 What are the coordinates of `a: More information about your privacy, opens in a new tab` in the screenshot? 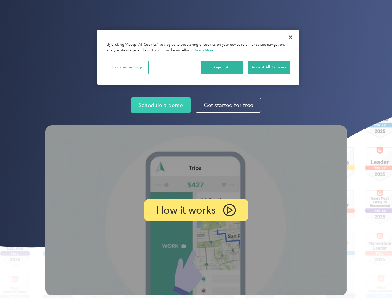 It's located at (204, 50).